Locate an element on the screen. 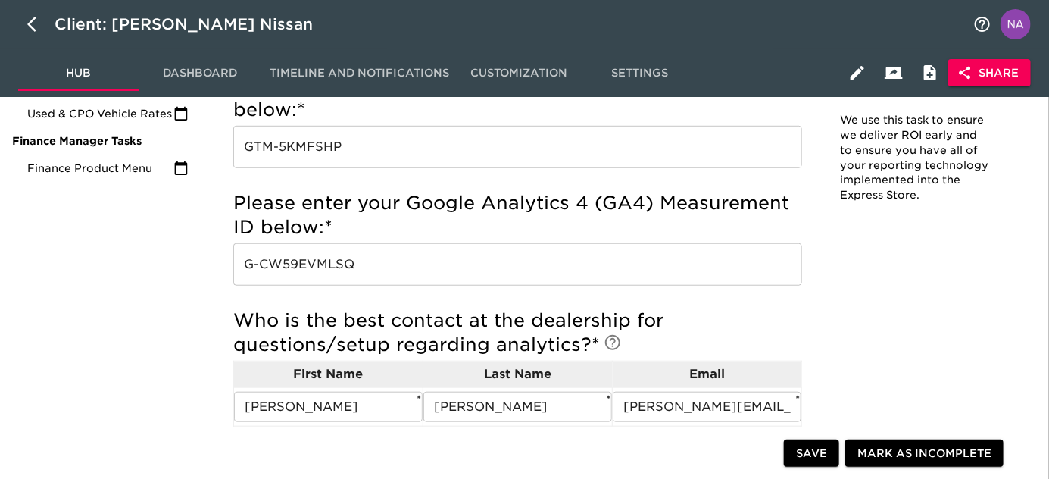  button: Share is located at coordinates (989, 73).